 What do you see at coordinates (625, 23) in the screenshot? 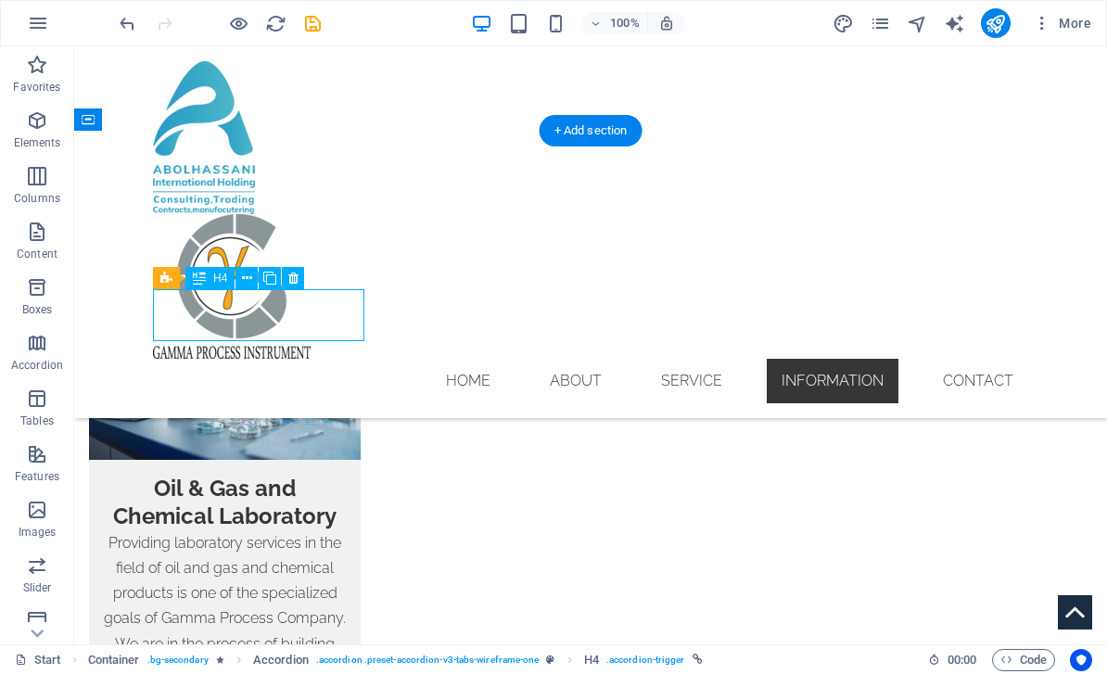
I see `h6: 100%` at bounding box center [625, 23].